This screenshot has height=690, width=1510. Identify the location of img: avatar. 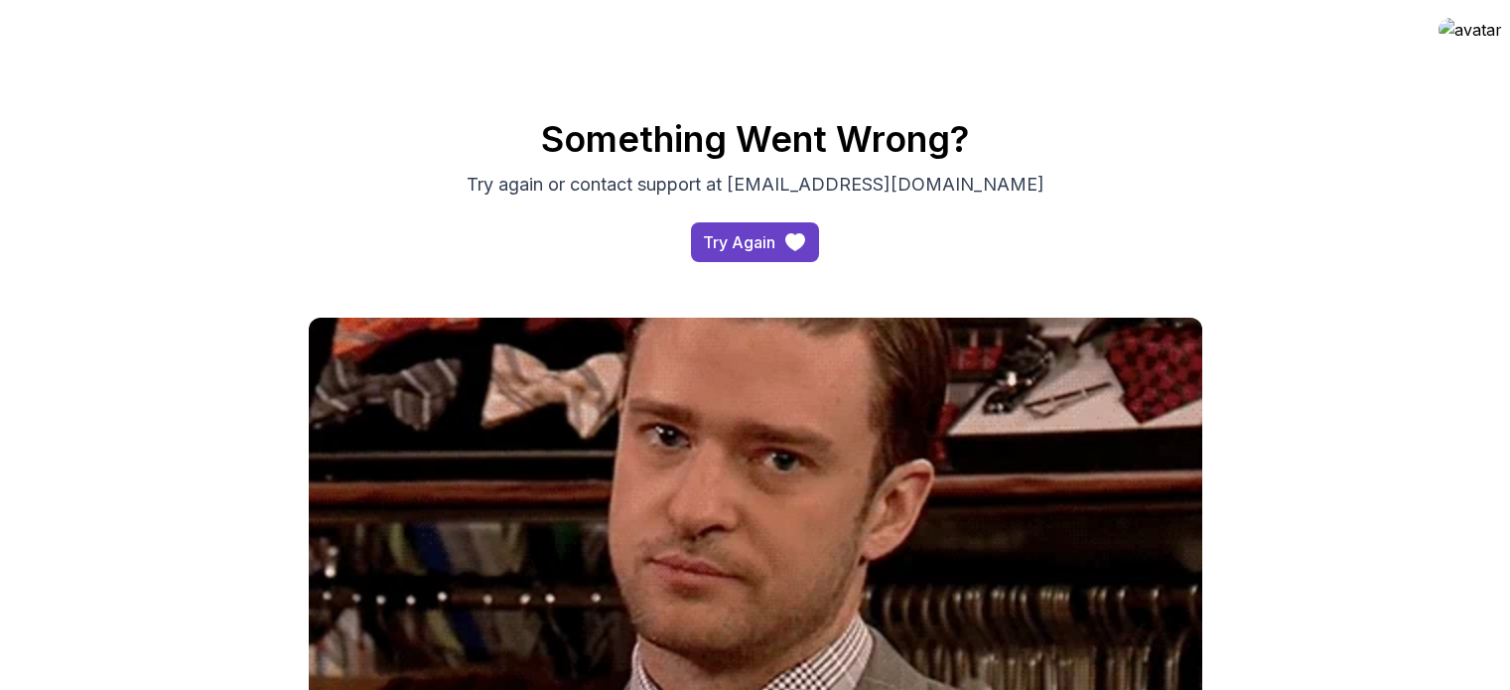
(1470, 30).